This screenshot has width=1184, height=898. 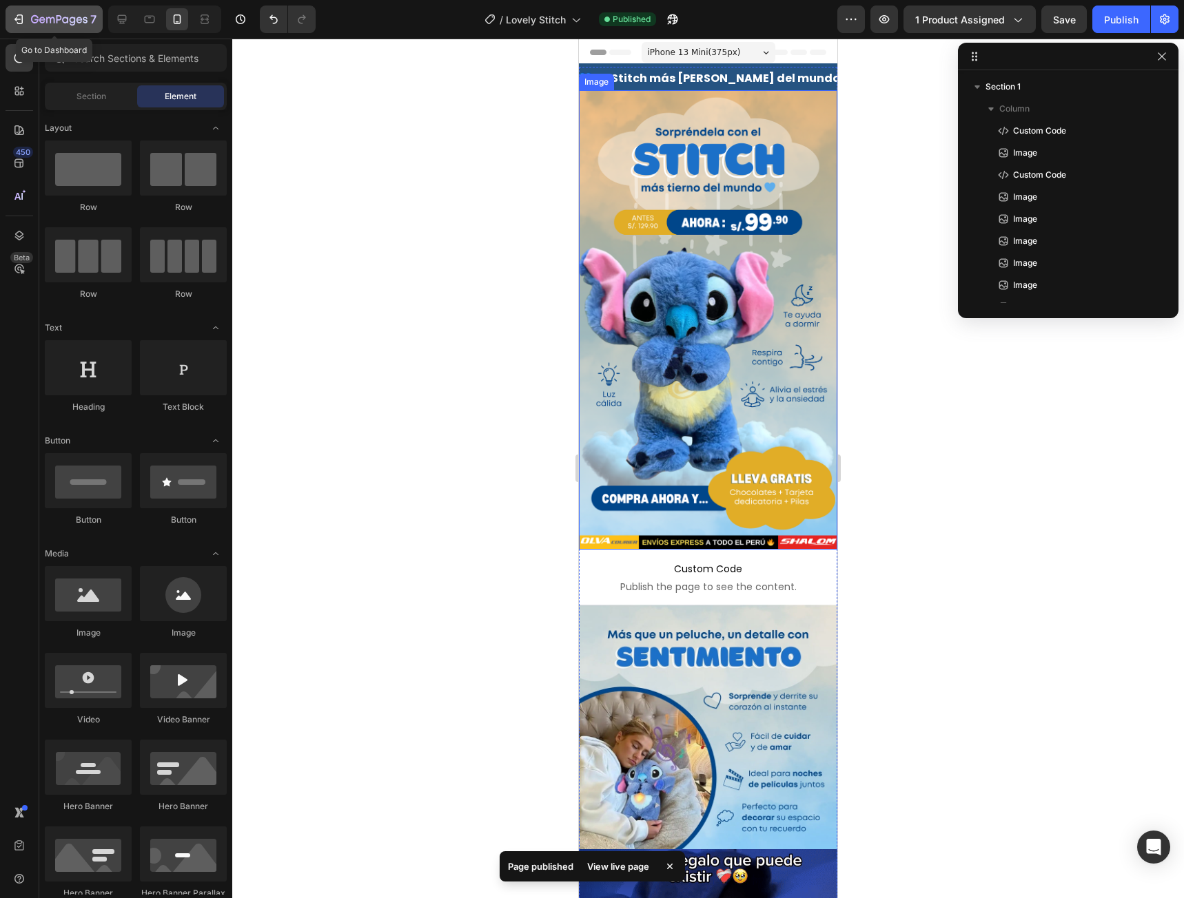 What do you see at coordinates (88, 720) in the screenshot?
I see `div: Video` at bounding box center [88, 720].